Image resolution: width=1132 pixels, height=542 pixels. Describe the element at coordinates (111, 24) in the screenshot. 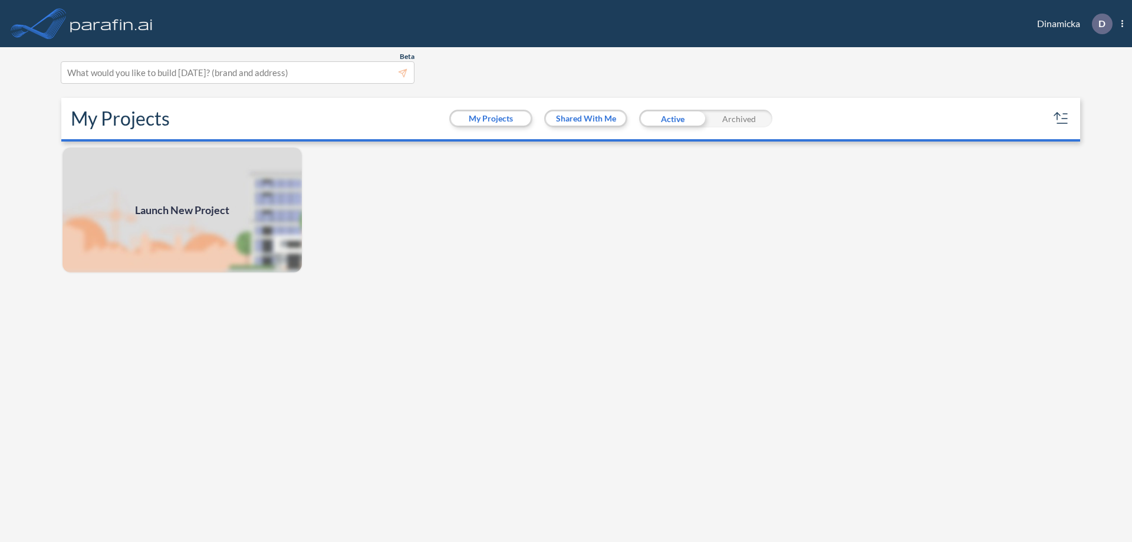

I see `img: logo` at that location.